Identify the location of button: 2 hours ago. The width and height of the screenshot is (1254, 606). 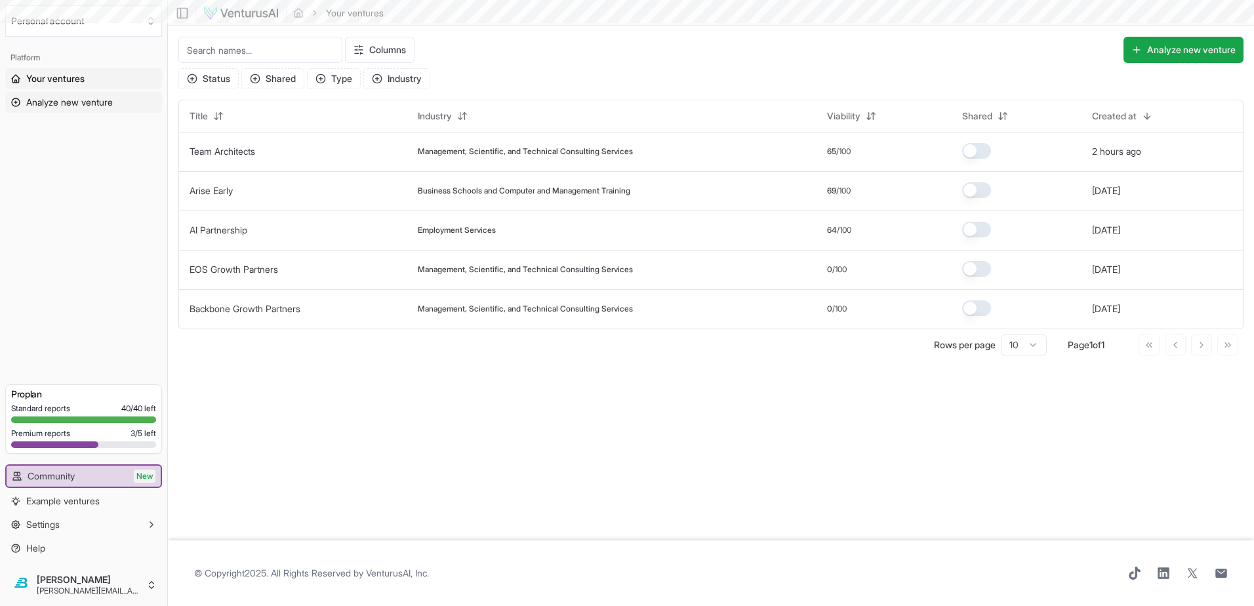
(1117, 152).